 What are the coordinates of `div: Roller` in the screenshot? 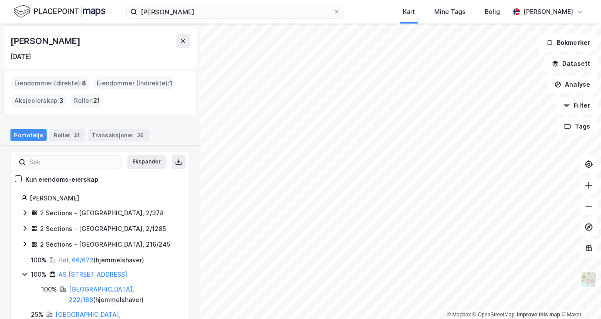 It's located at (67, 135).